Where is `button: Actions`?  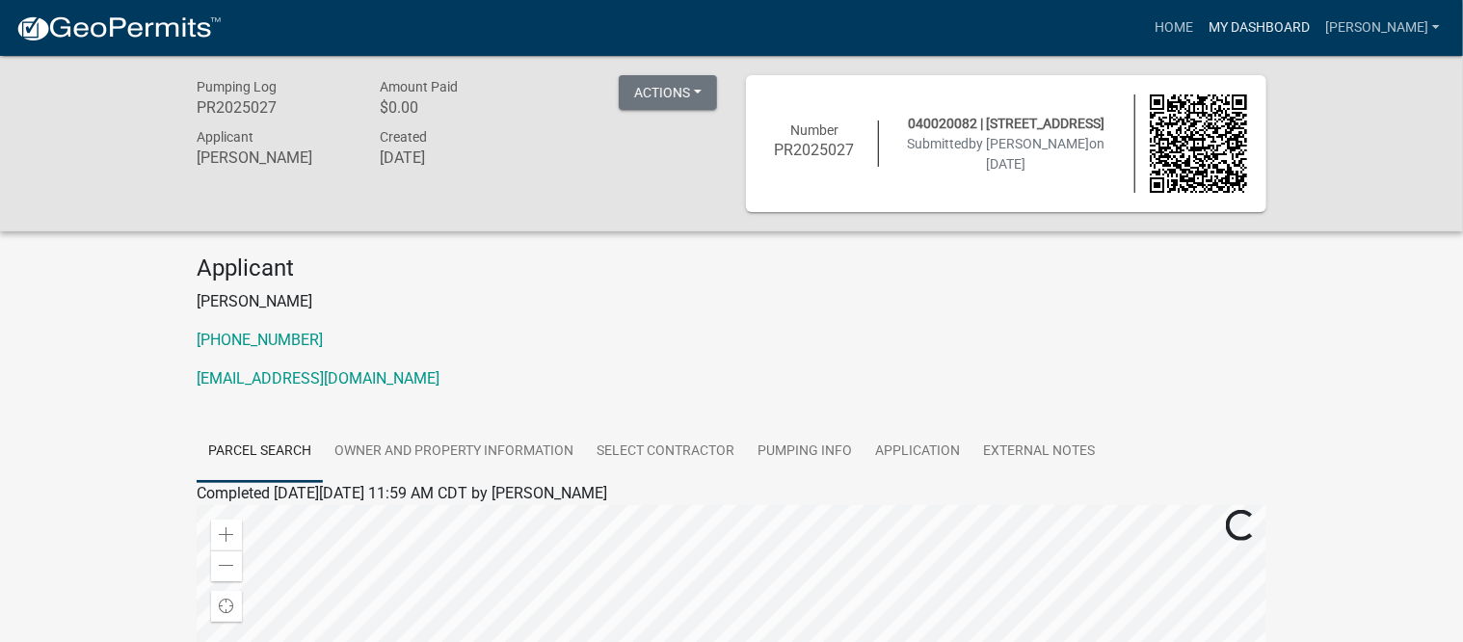 button: Actions is located at coordinates (668, 93).